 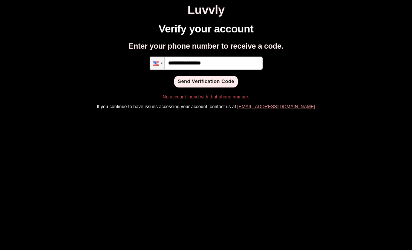 What do you see at coordinates (206, 81) in the screenshot?
I see `button: Send Verification Code` at bounding box center [206, 81].